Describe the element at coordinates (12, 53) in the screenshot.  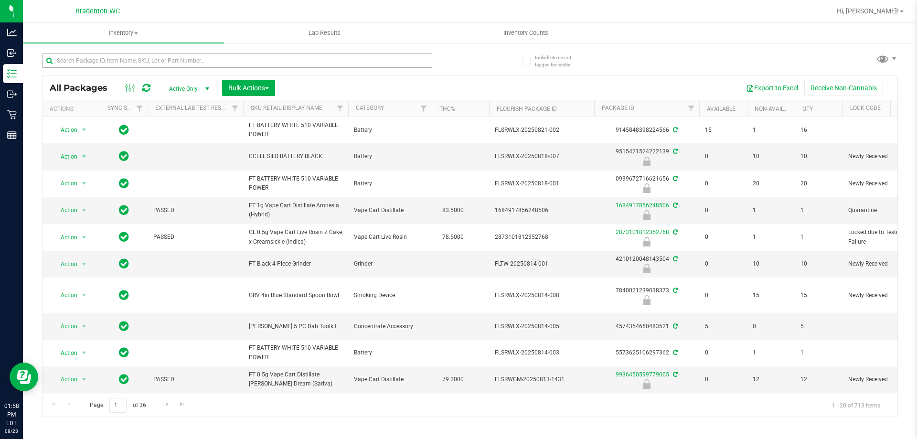
I see `inline-svg: Inbound` at that location.